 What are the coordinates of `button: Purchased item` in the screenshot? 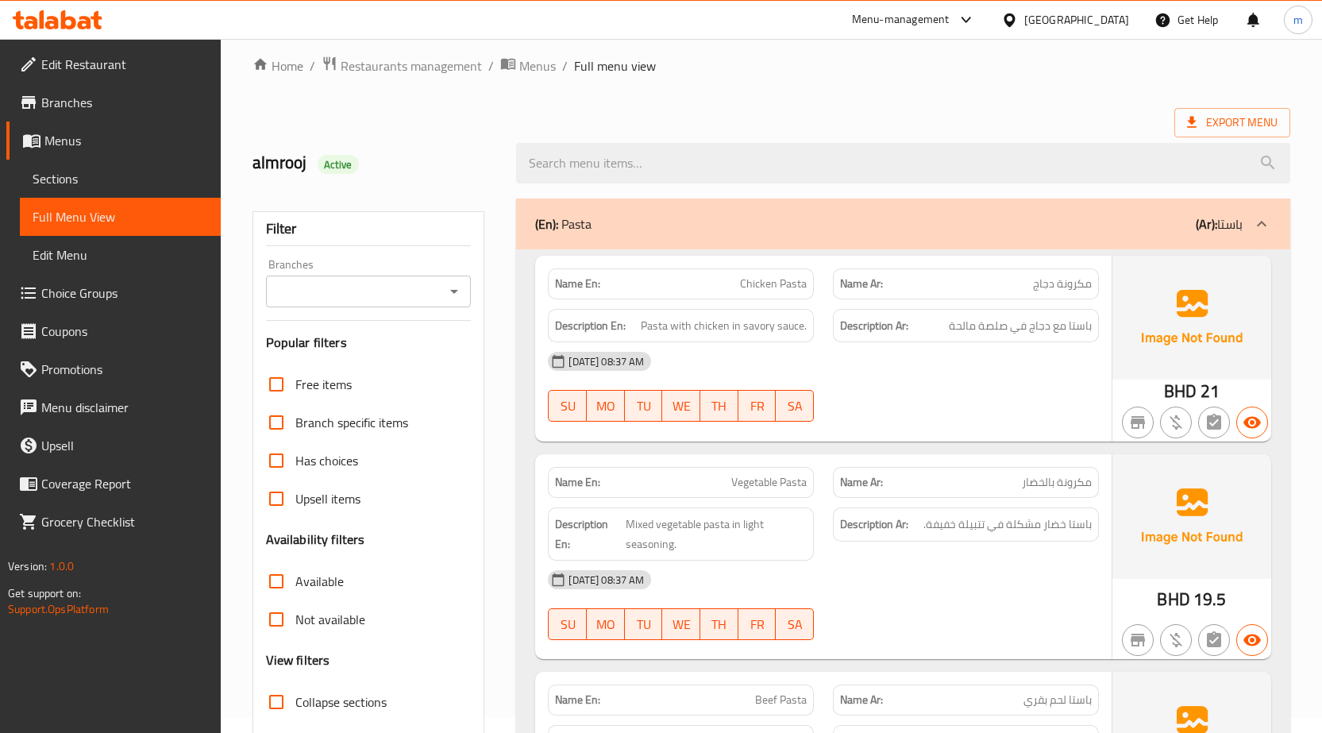 It's located at (1176, 640).